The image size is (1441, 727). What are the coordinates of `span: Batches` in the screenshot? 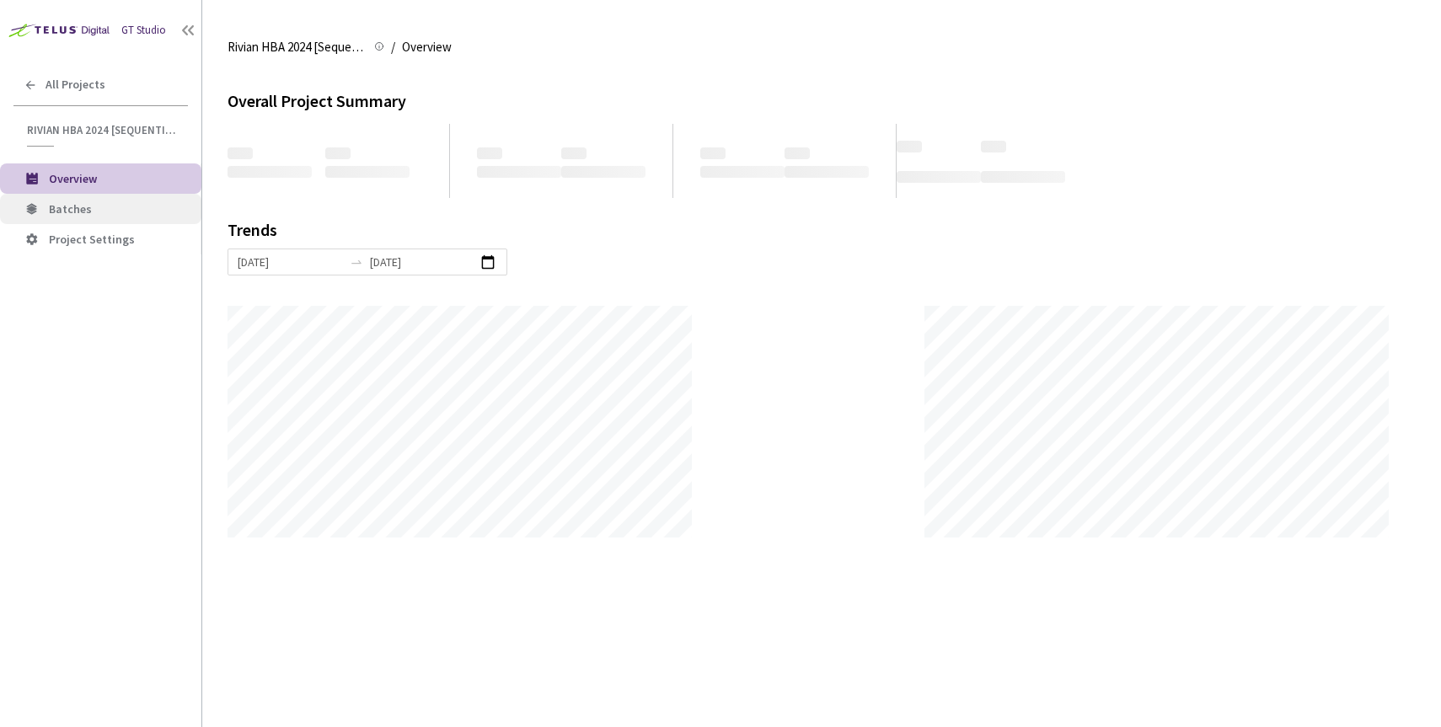 It's located at (70, 209).